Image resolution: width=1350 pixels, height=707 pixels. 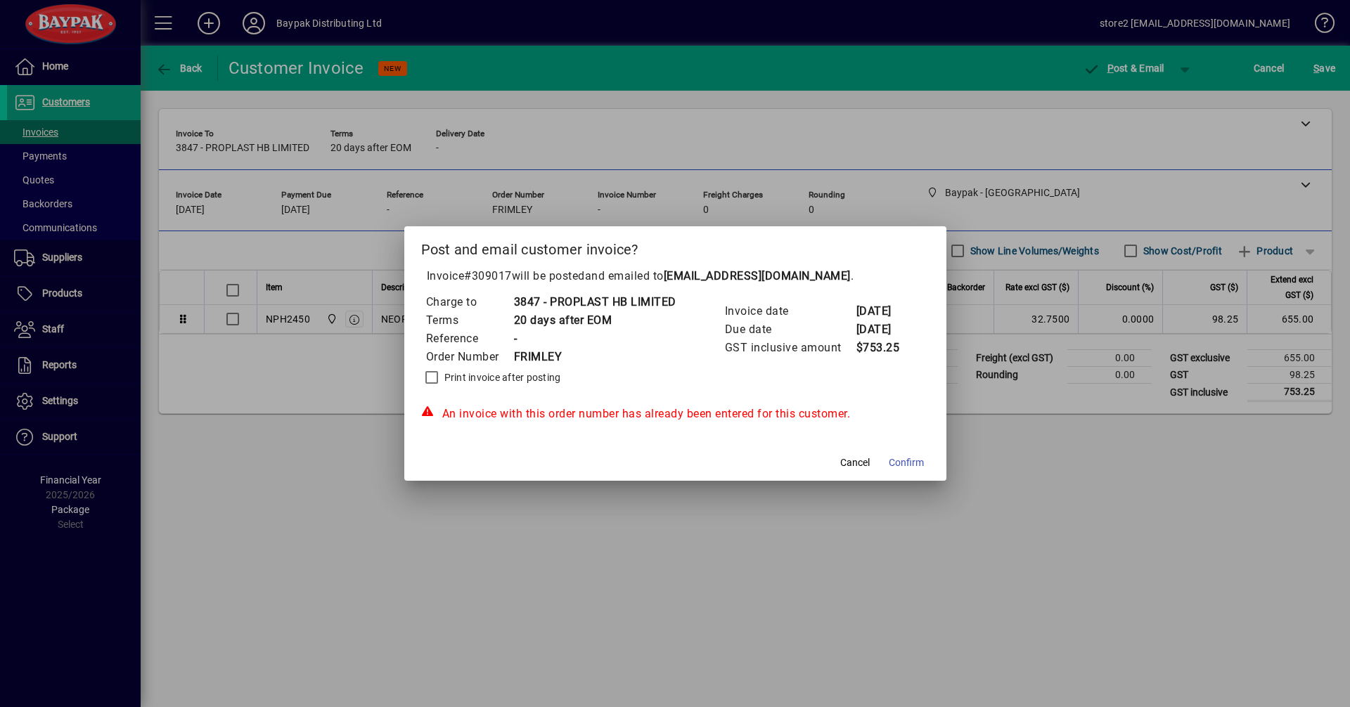 I want to click on td: Invoice date, so click(x=790, y=312).